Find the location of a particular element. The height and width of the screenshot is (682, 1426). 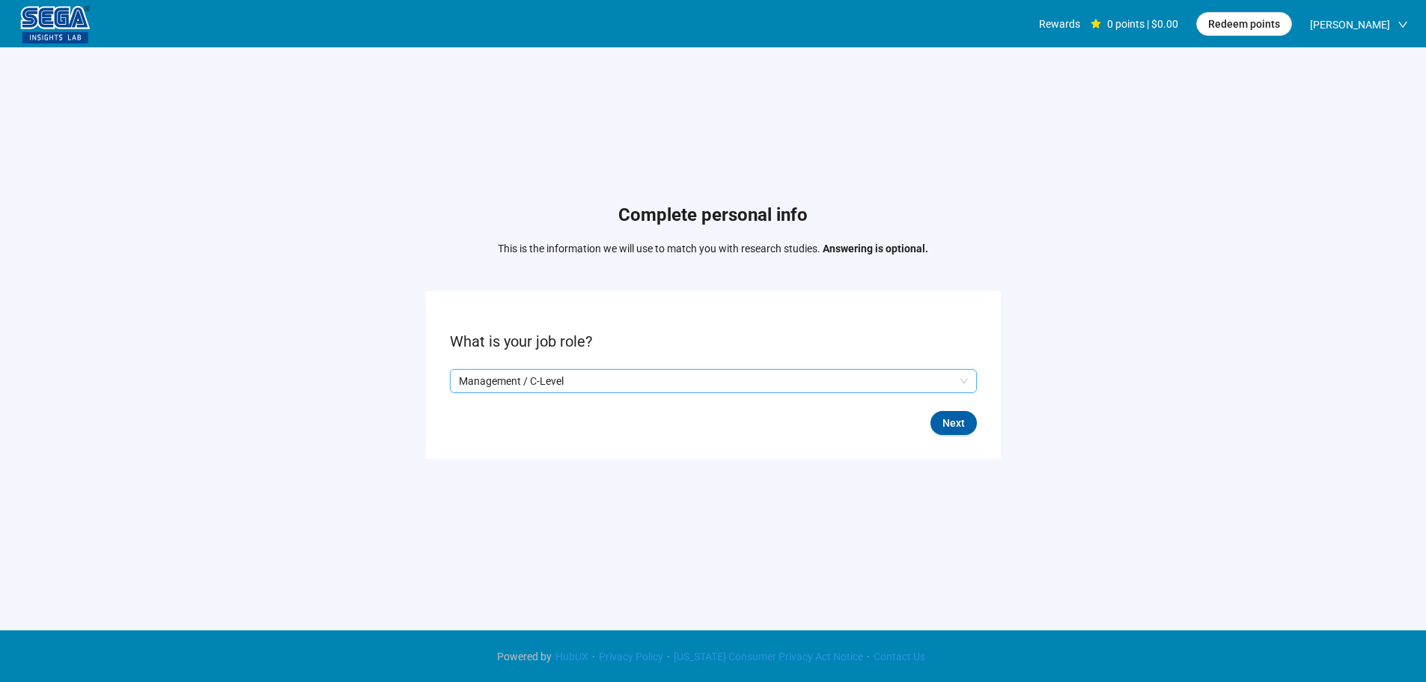

a: Privacy Policy is located at coordinates (631, 657).